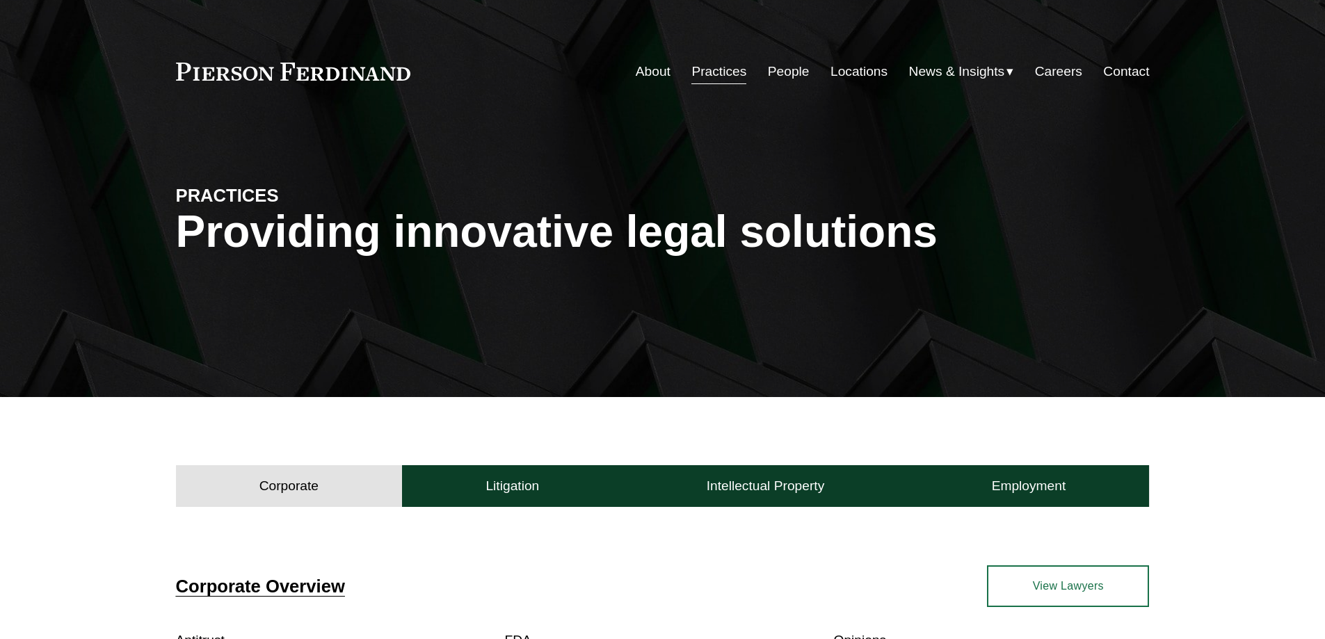  What do you see at coordinates (260, 586) in the screenshot?
I see `span: Corporate Overview` at bounding box center [260, 586].